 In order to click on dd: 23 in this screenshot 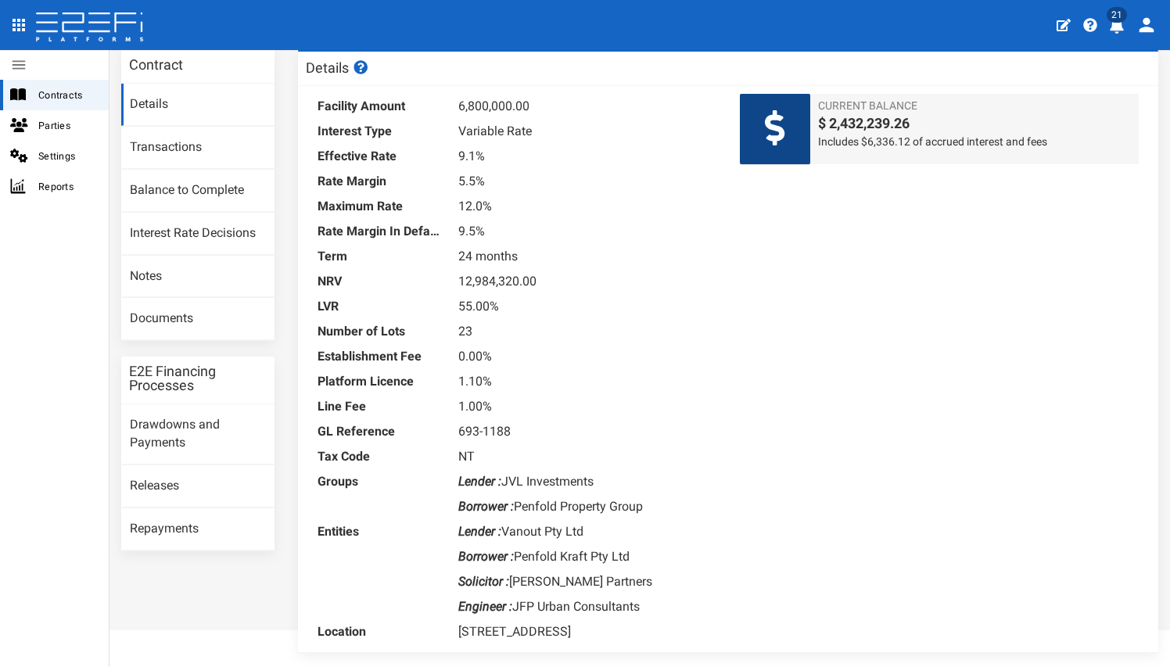, I will do `click(587, 331)`.